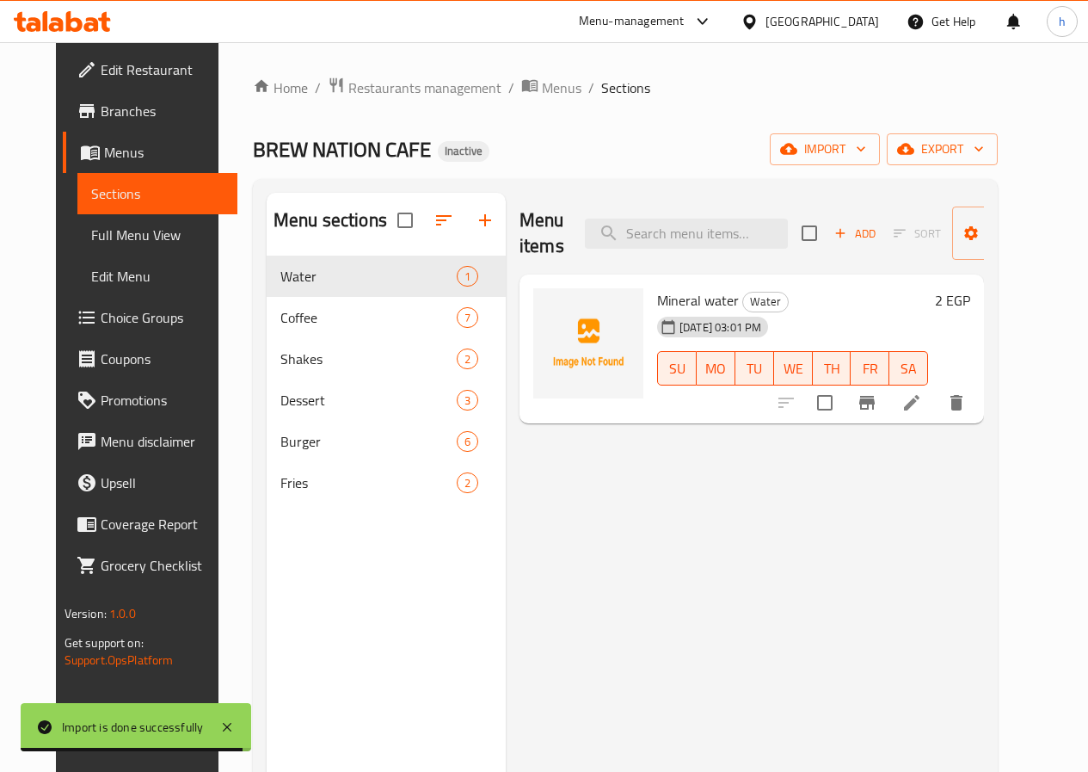 The height and width of the screenshot is (772, 1088). What do you see at coordinates (368, 317) in the screenshot?
I see `span: Coffee` at bounding box center [368, 317].